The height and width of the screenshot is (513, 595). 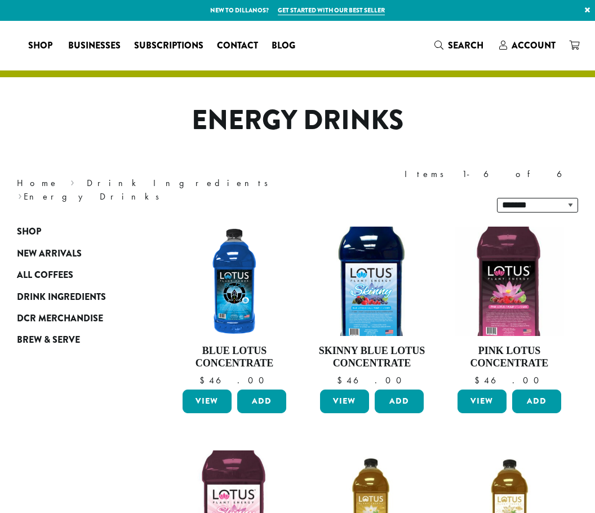 I want to click on img: Lotus_pink_front_1080x-300x300.jpg, so click(x=509, y=281).